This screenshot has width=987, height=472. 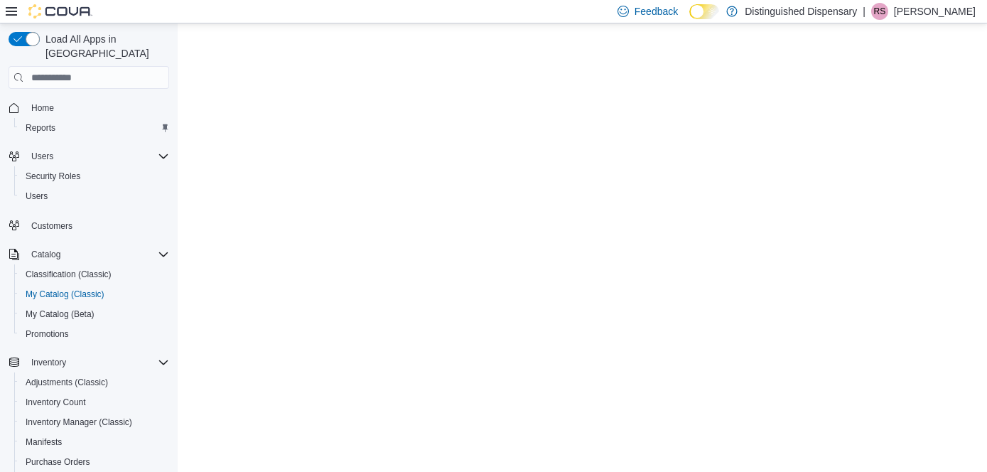 What do you see at coordinates (704, 11) in the screenshot?
I see `input: Dark Mode` at bounding box center [704, 11].